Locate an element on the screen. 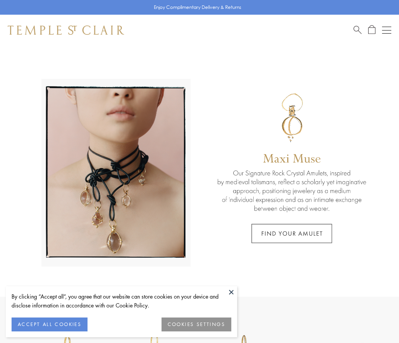 Image resolution: width=399 pixels, height=343 pixels. div: By clicking “Accept all”, you agree that our website can store cookies on your device and disclos... is located at coordinates (122, 301).